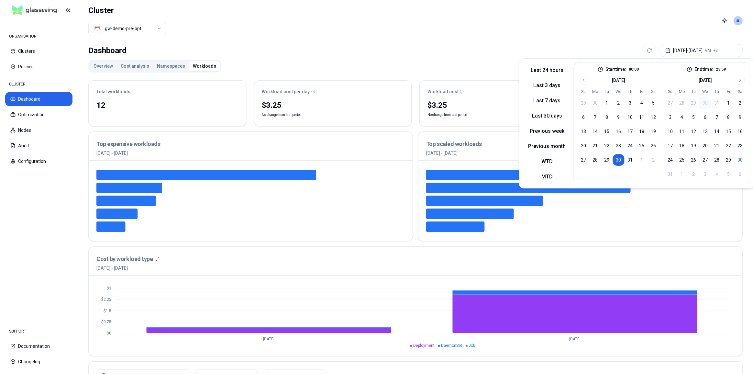 Image resolution: width=753 pixels, height=374 pixels. I want to click on button: 4, so click(642, 103).